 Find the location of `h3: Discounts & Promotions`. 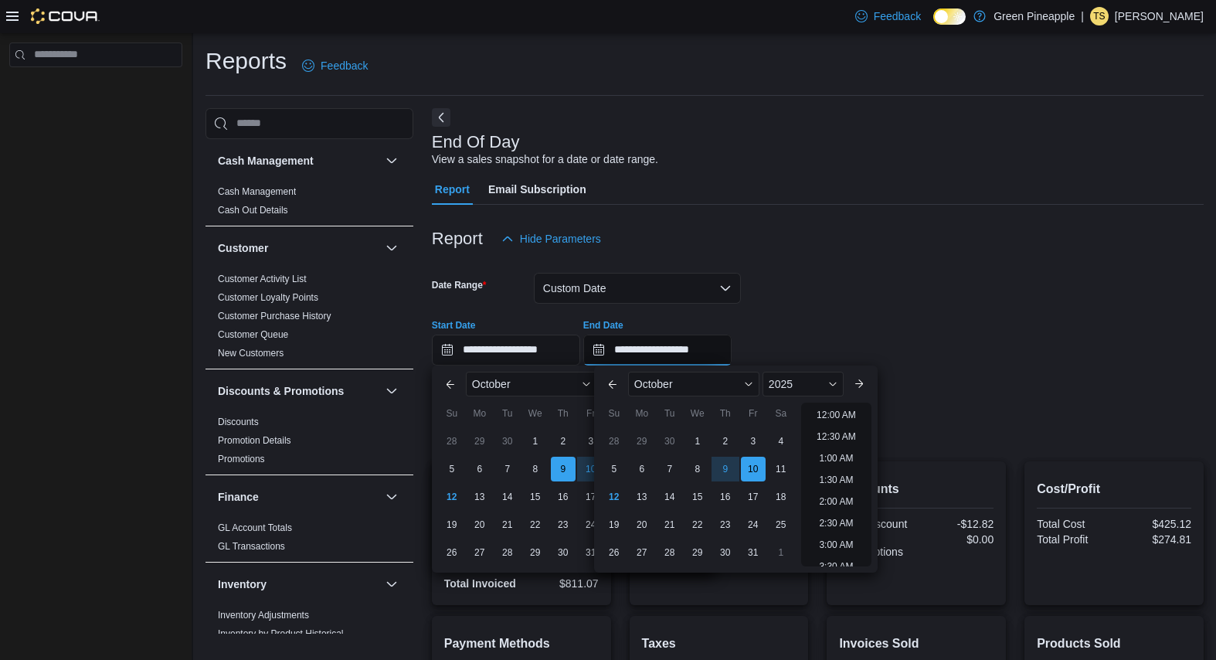

h3: Discounts & Promotions is located at coordinates (280, 391).